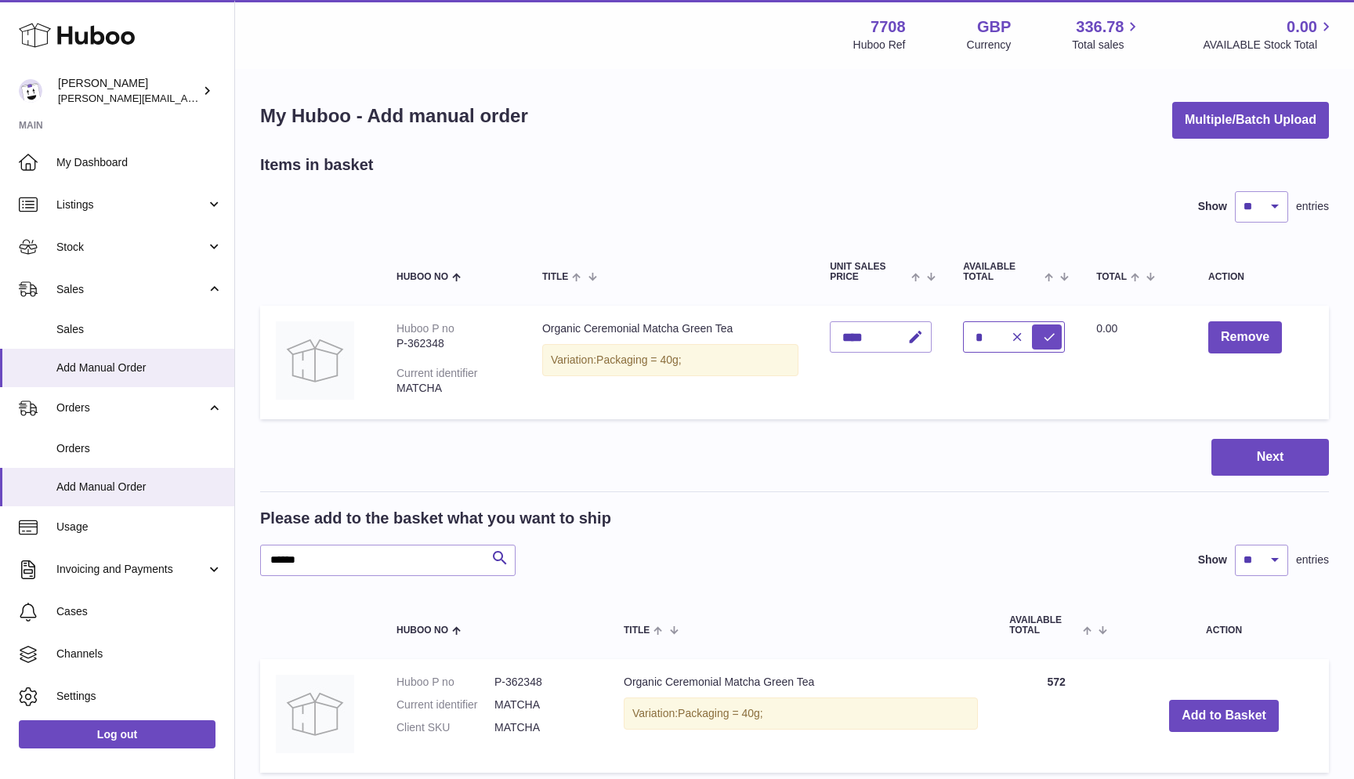 Image resolution: width=1354 pixels, height=779 pixels. Describe the element at coordinates (317, 165) in the screenshot. I see `h2: Items in basket` at that location.